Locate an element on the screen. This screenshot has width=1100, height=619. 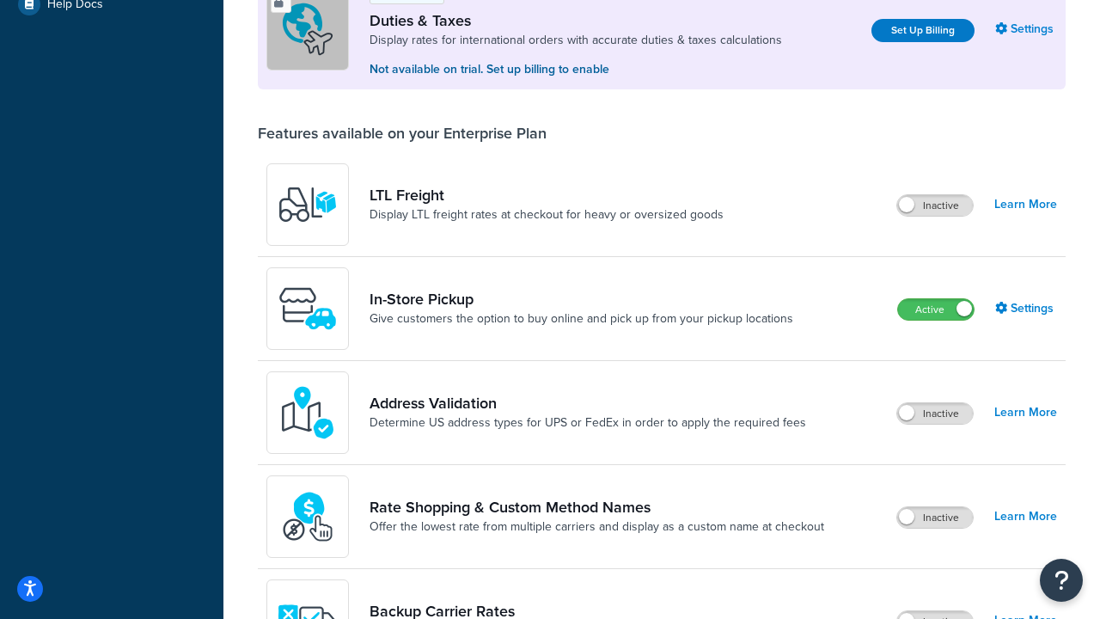
a: In-Store Pickup is located at coordinates (581, 299).